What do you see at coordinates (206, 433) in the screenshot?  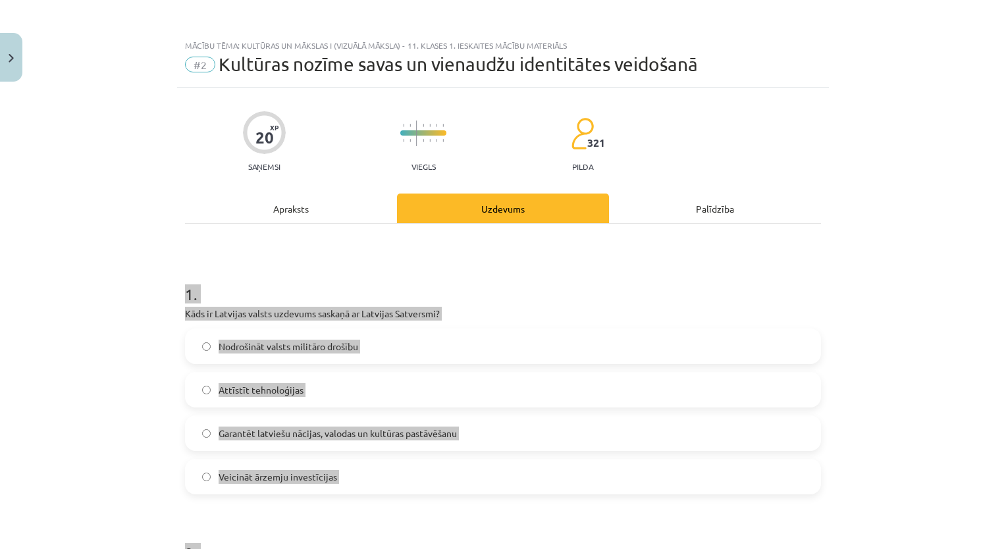 I see `input: Garantēt latviešu nācijas, valodas un kultūras pastāvēšanu` at bounding box center [206, 433].